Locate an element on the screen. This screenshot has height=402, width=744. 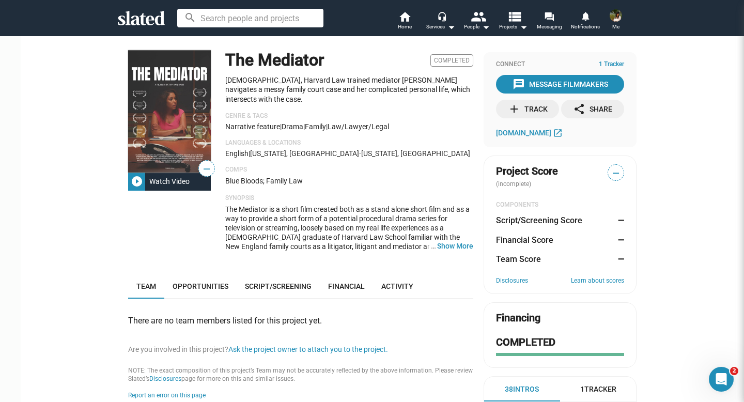
span: The Mediator is a short film created both as a stand alone short film and as a way to provide a s... is located at coordinates (349, 237).